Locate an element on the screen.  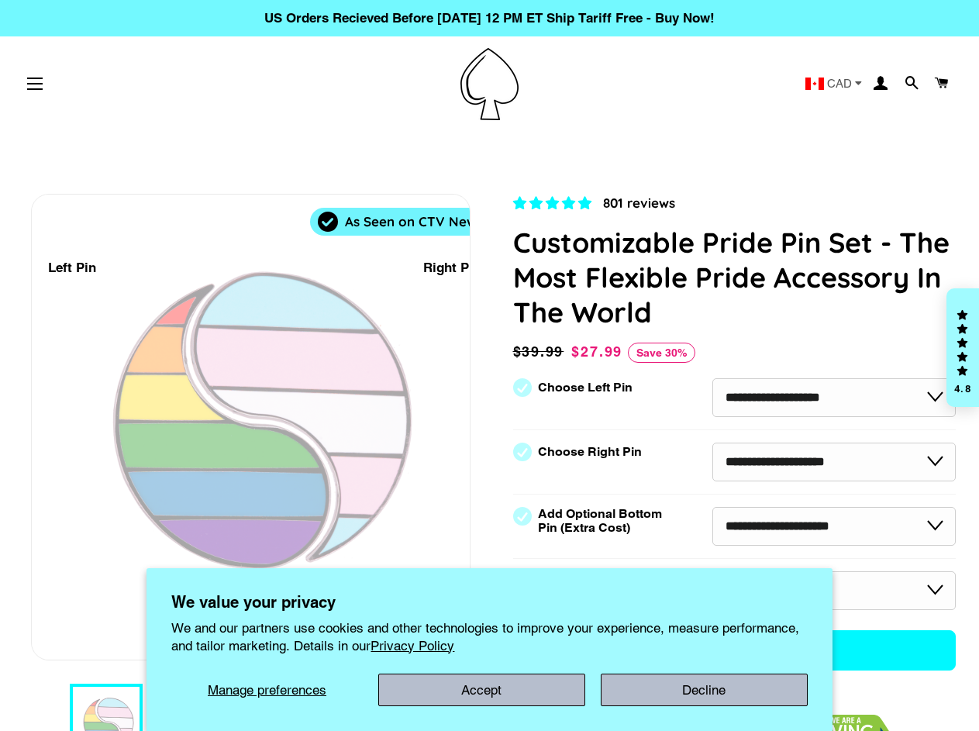
a: Privacy Policy is located at coordinates (413, 646).